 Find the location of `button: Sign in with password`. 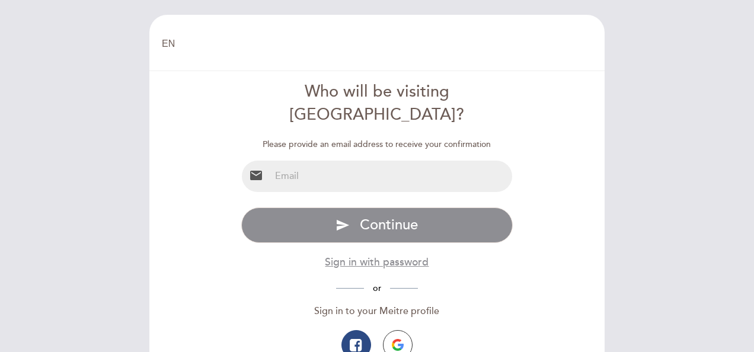

button: Sign in with password is located at coordinates (376, 262).